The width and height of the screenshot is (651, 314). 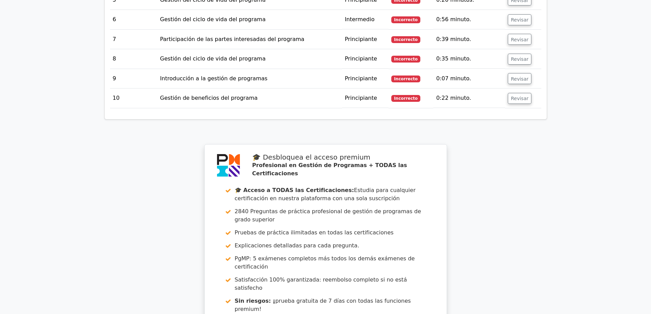 What do you see at coordinates (453, 19) in the screenshot?
I see `font: 0:56 minuto.` at bounding box center [453, 19].